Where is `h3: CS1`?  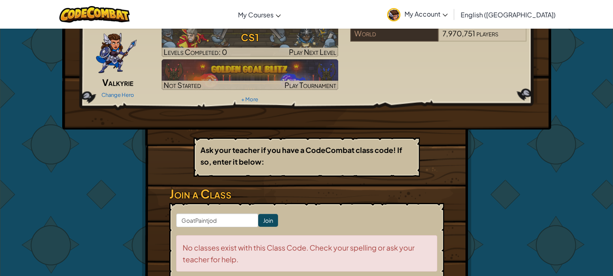
h3: CS1 is located at coordinates (250, 37).